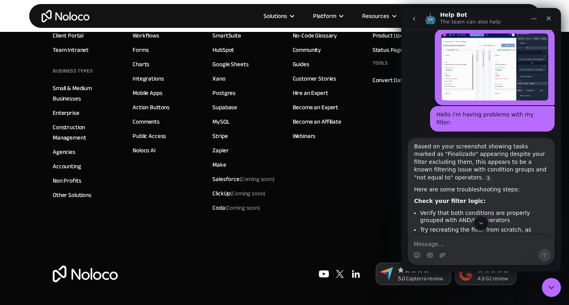 This screenshot has height=305, width=569. Describe the element at coordinates (221, 122) in the screenshot. I see `a: MySQL` at that location.